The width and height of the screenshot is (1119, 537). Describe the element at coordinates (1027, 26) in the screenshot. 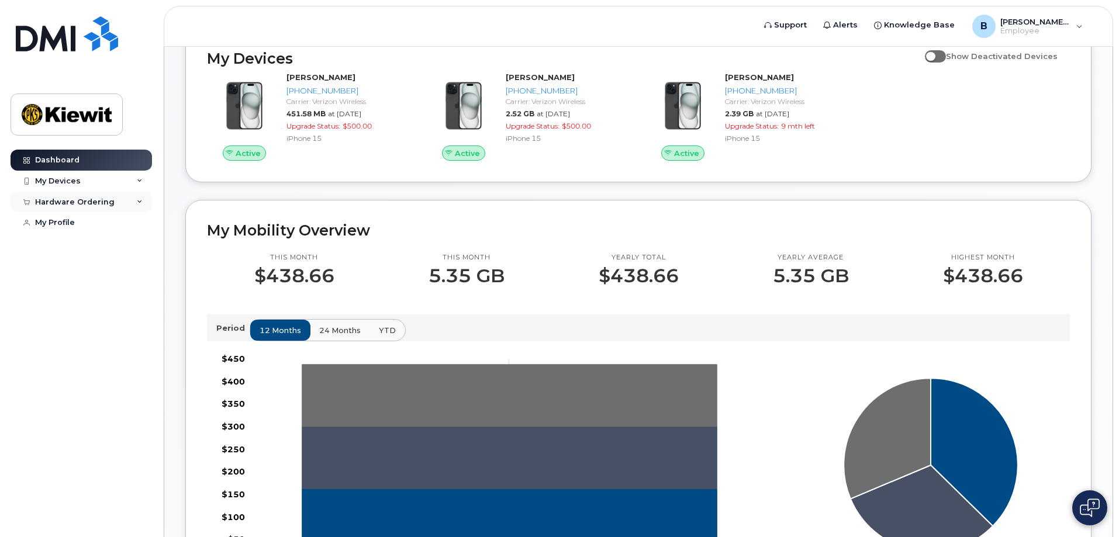

I see `div: Bryan.Ortiz1` at that location.